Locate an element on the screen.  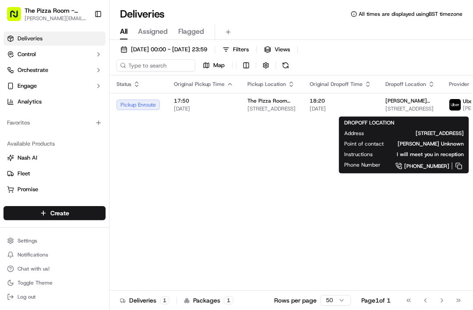
button: Refresh is located at coordinates (285, 65).